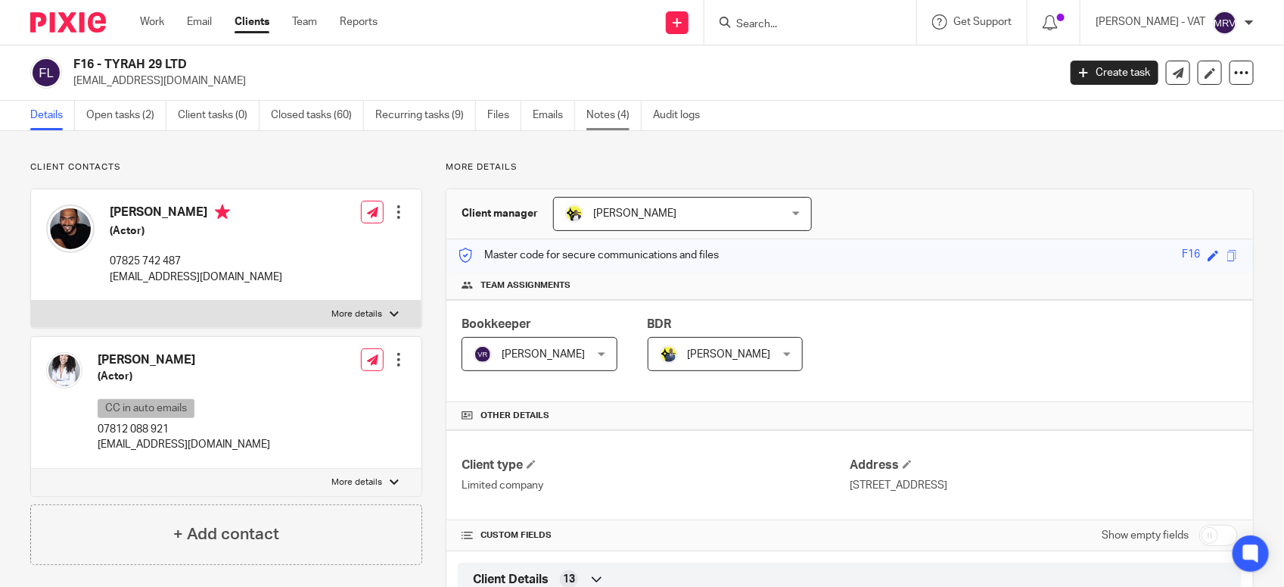 The height and width of the screenshot is (587, 1284). I want to click on h4: + Add contact, so click(226, 534).